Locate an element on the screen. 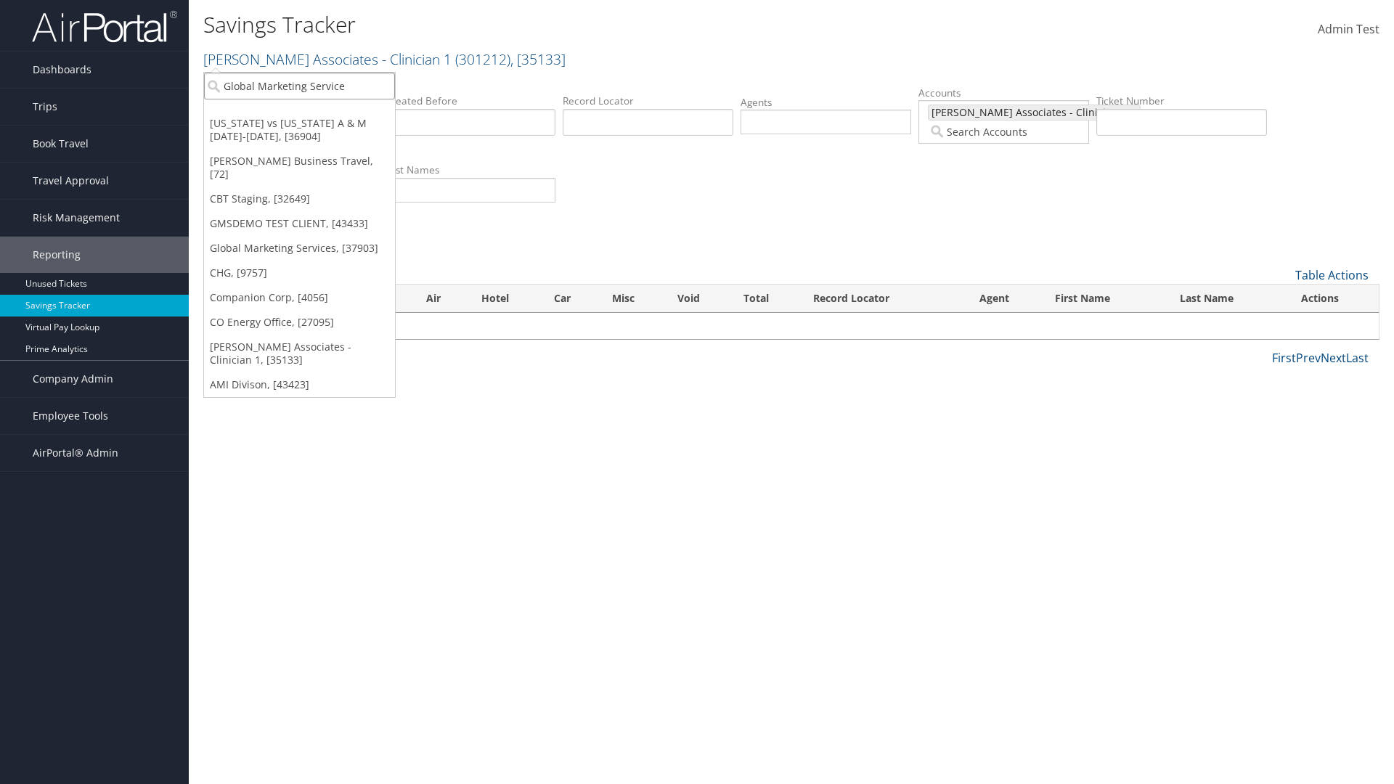 The height and width of the screenshot is (784, 1394). span: ( 301212 ) is located at coordinates (483, 59).